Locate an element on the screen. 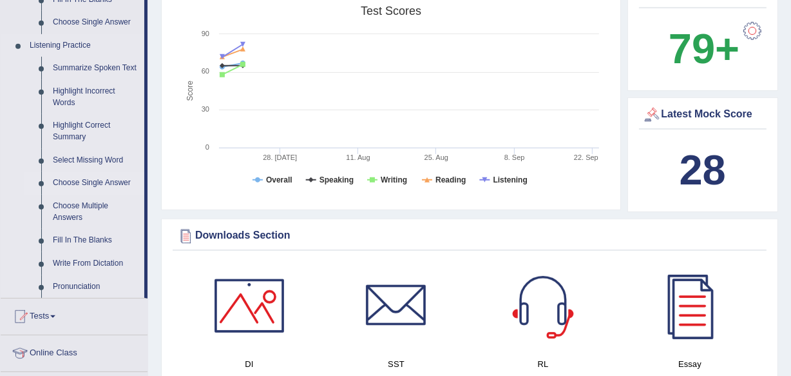 The height and width of the screenshot is (376, 791). text: 60 is located at coordinates (206, 71).